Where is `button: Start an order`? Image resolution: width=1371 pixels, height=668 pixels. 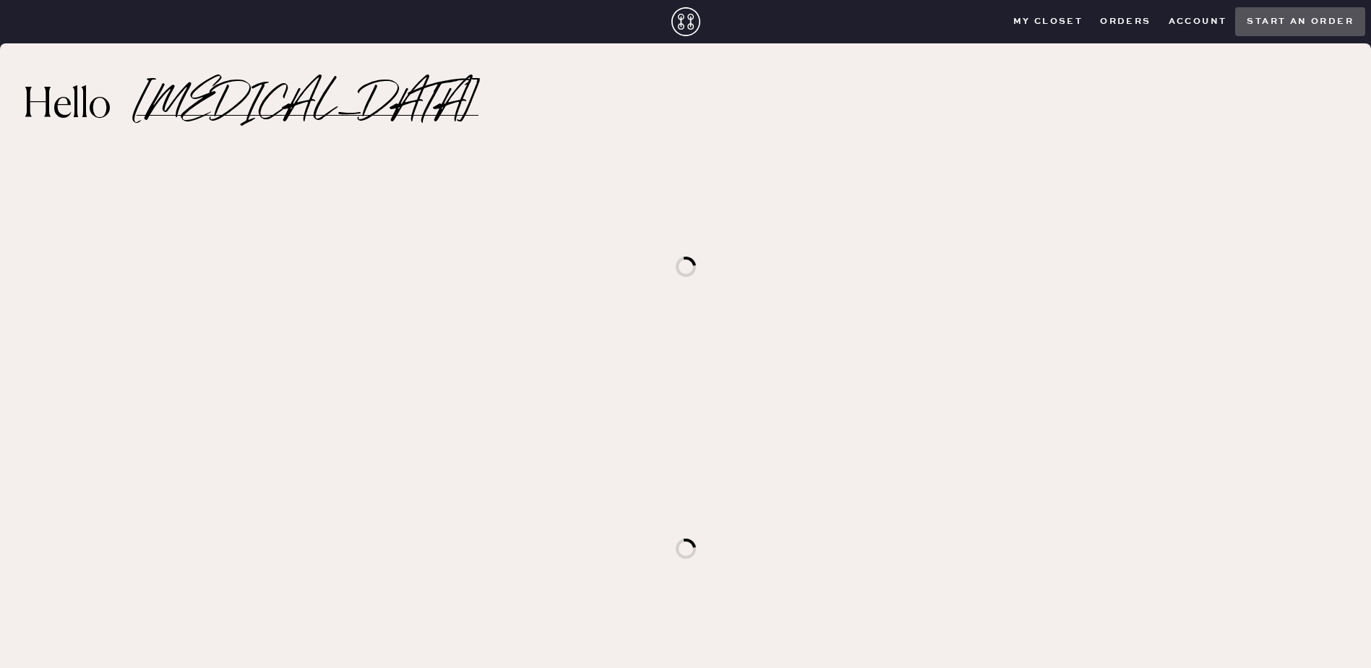
button: Start an order is located at coordinates (1300, 22).